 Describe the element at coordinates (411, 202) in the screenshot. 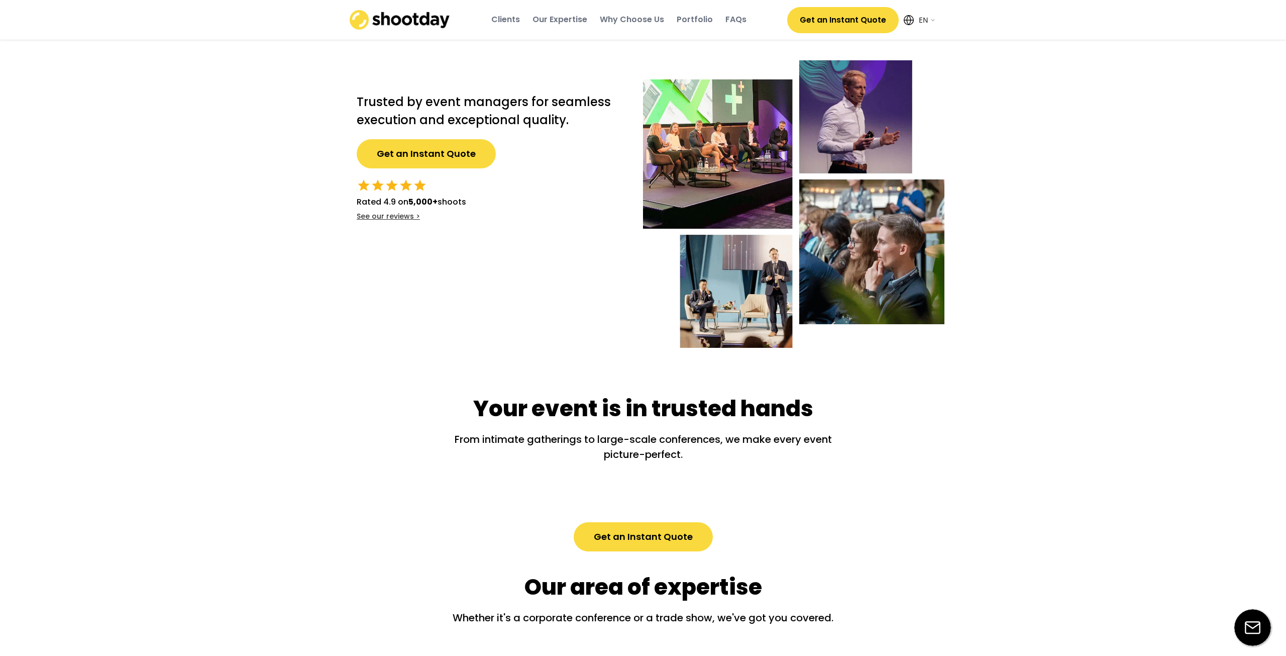

I see `div: Rated 4.9 on shoots` at that location.